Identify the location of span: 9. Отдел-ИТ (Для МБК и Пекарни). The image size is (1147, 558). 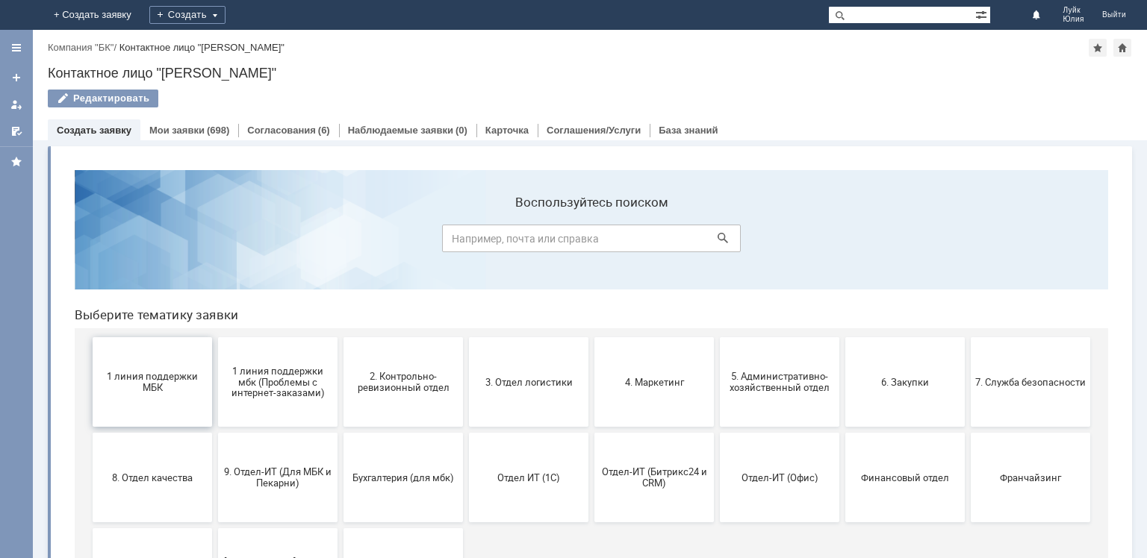
(215, 320).